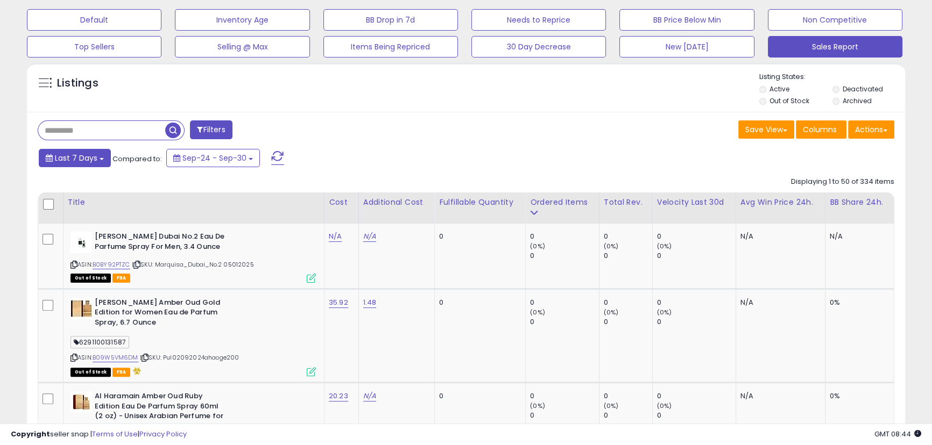  I want to click on a: B0BY92PTZC, so click(111, 265).